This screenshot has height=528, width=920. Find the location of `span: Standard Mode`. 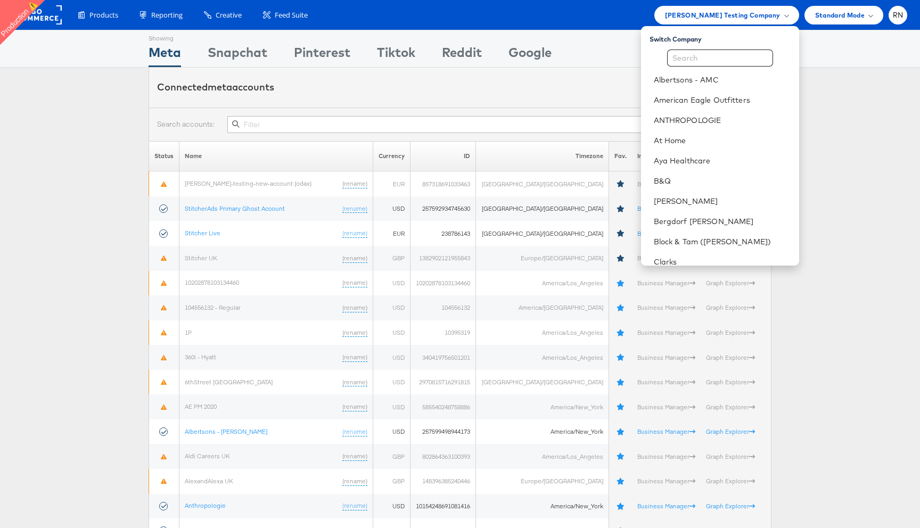

span: Standard Mode is located at coordinates (840, 15).